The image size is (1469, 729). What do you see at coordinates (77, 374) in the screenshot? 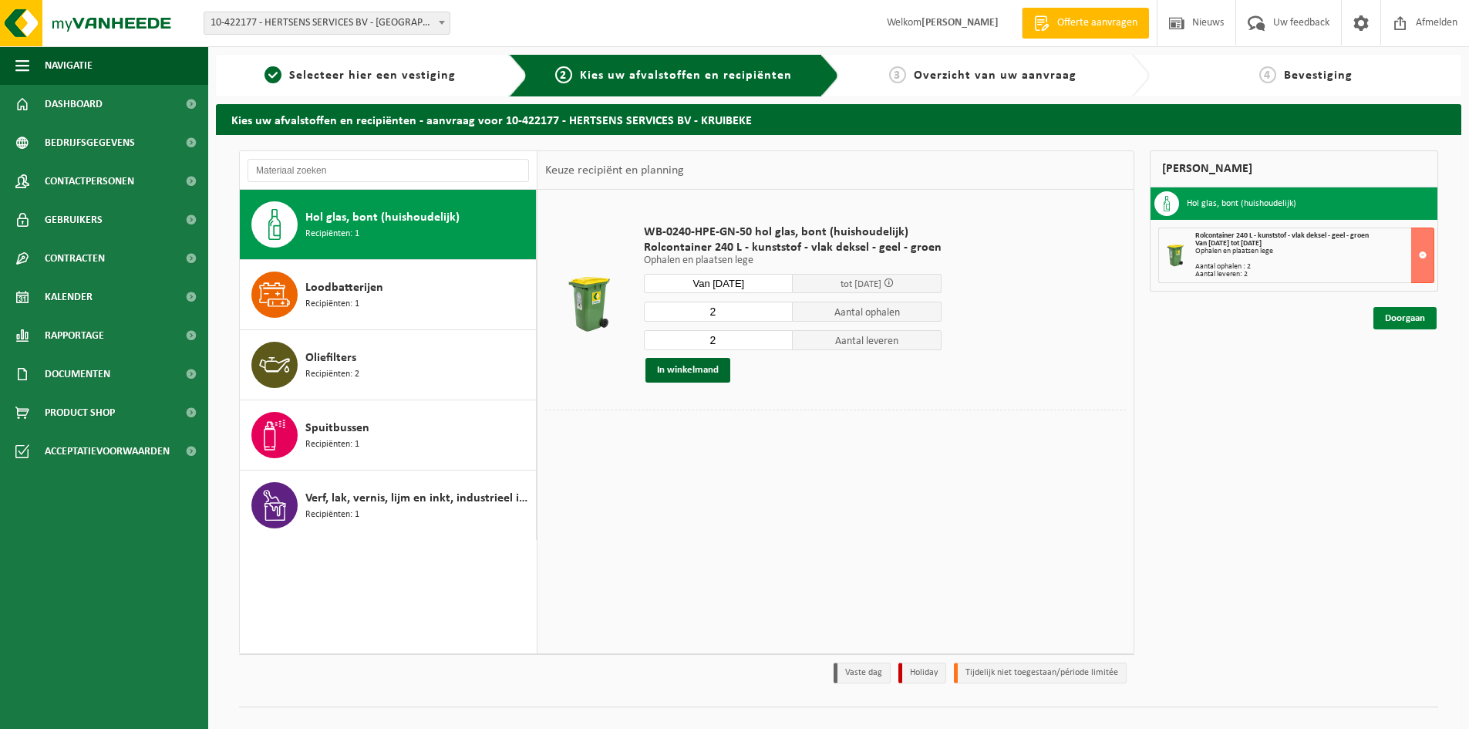
I see `span: Documenten` at bounding box center [77, 374].